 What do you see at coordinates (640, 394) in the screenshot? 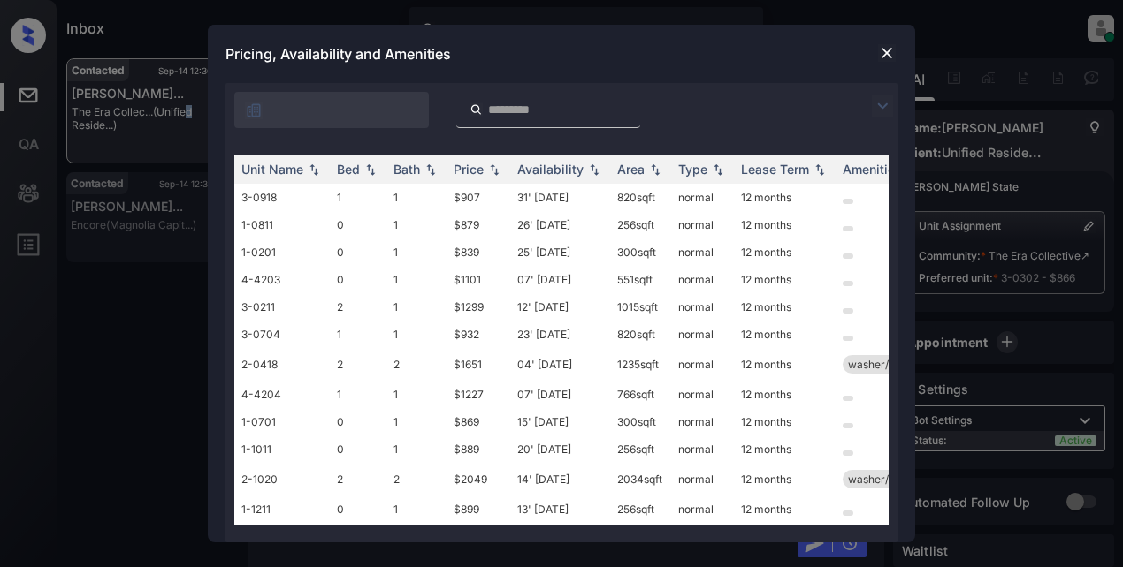
I see `td: 766 sqft` at bounding box center [640, 394].